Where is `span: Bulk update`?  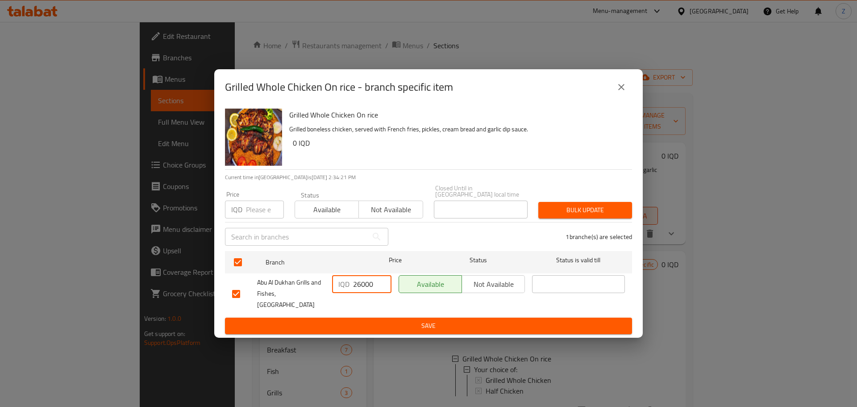 span: Bulk update is located at coordinates (585, 210).